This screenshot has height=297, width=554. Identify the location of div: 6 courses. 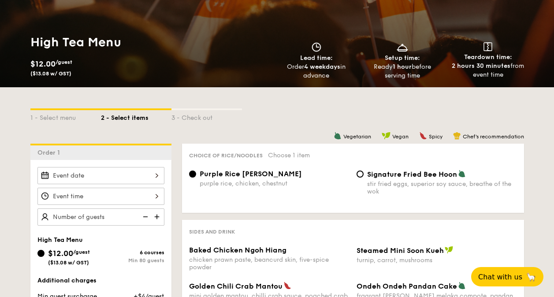
(133, 252).